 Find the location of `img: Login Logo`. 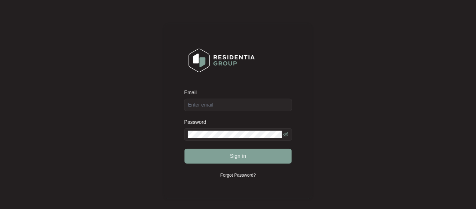

img: Login Logo is located at coordinates (222, 60).